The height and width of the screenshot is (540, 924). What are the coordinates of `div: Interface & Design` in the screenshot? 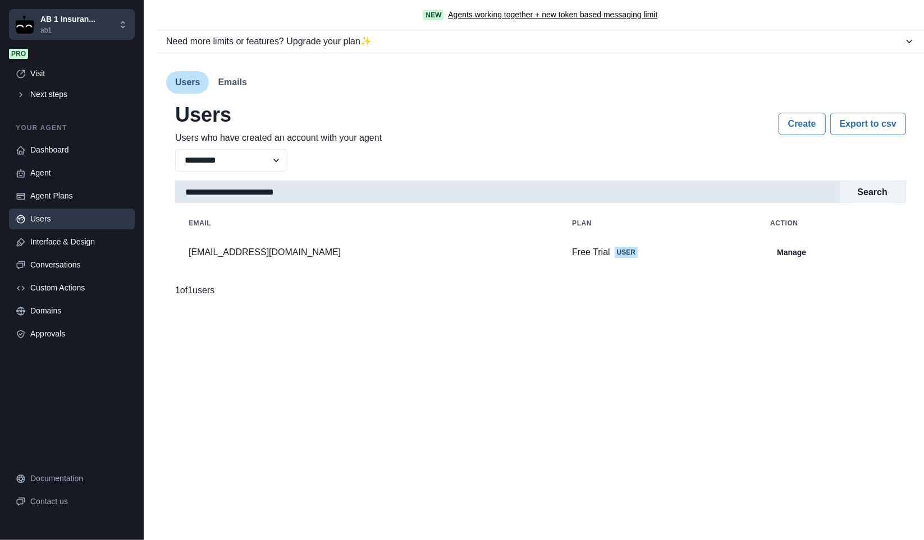 It's located at (79, 242).